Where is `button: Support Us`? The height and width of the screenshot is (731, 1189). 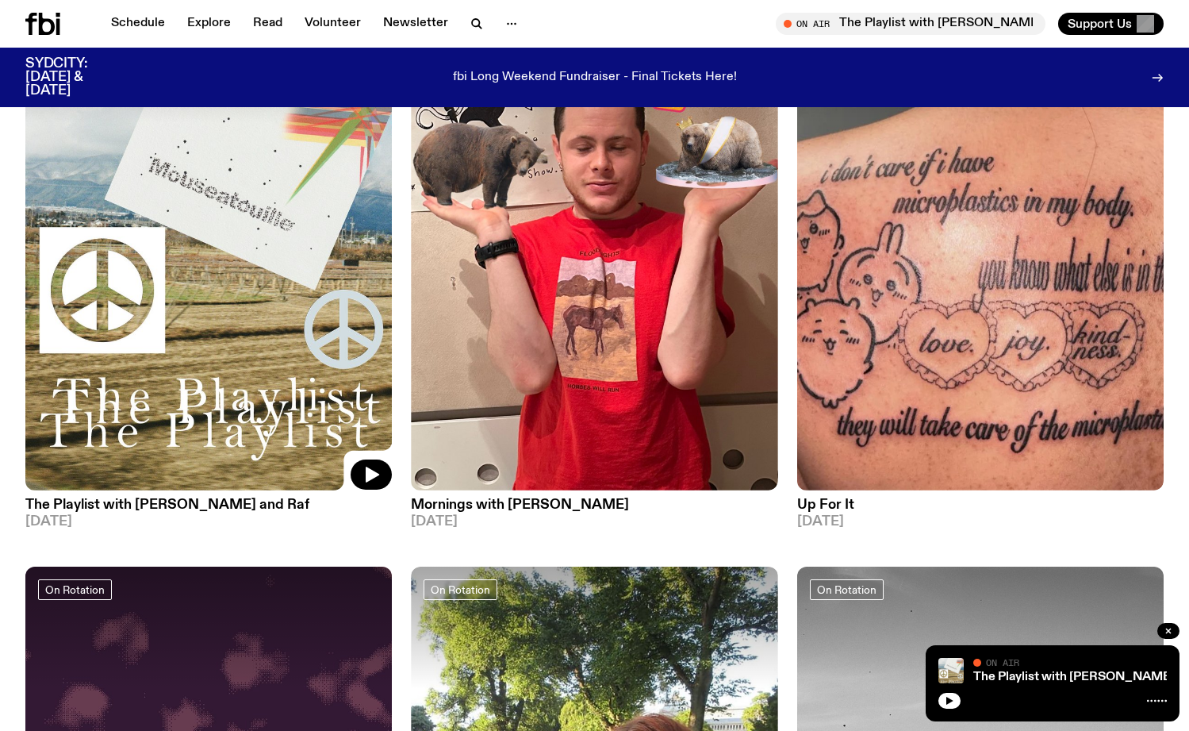
button: Support Us is located at coordinates (1110, 24).